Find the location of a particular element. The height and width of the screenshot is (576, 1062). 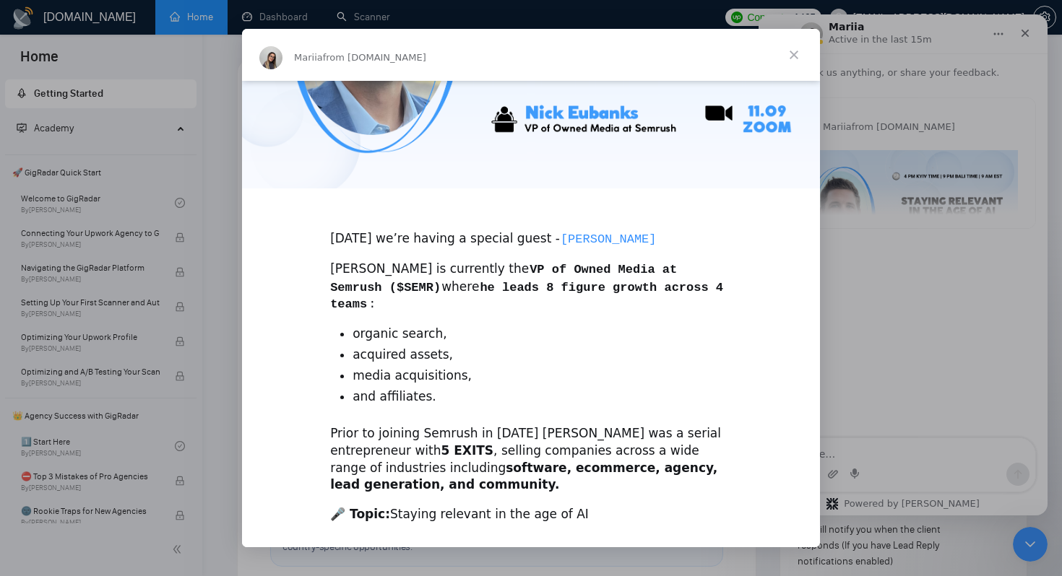

div: Mariia says… is located at coordinates (144, 157).